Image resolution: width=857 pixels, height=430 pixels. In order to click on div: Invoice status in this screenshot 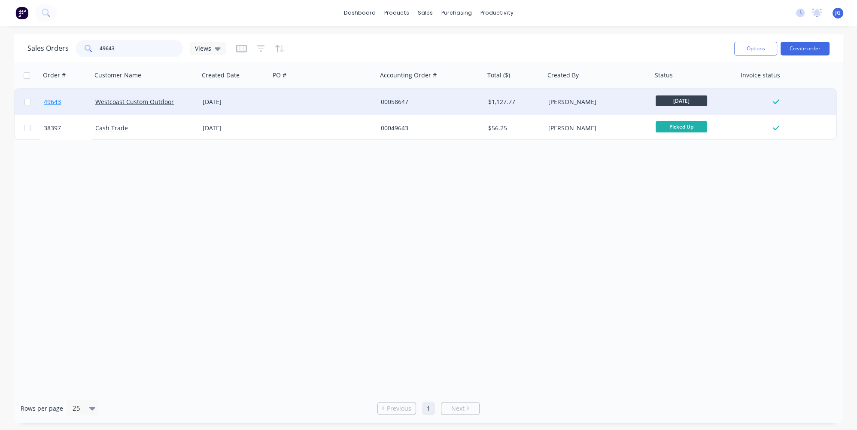, I will do `click(761, 75)`.